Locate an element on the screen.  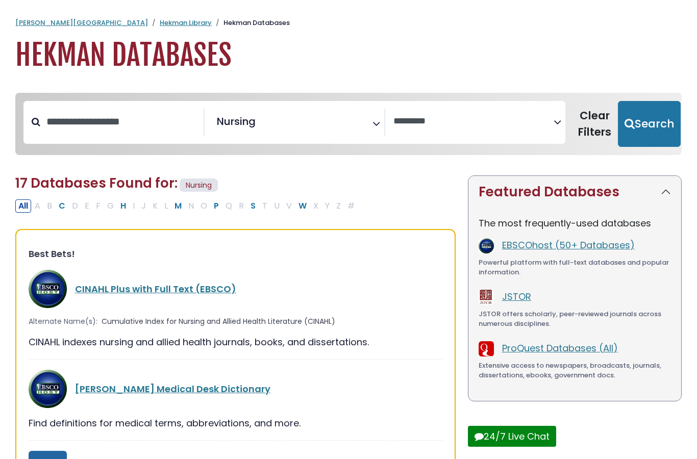
input: Search database by title or keyword is located at coordinates (122, 121).